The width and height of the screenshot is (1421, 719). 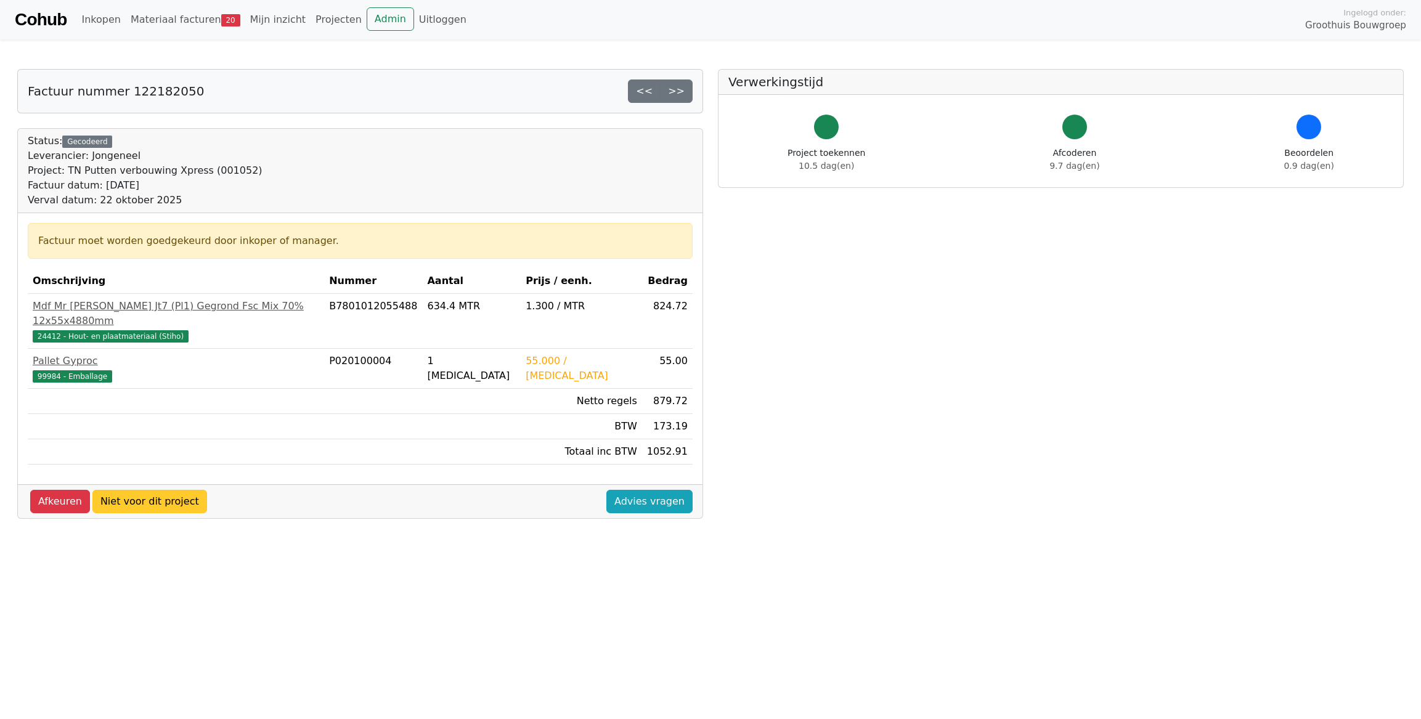 What do you see at coordinates (1309, 160) in the screenshot?
I see `div: Beoordelen` at bounding box center [1309, 160].